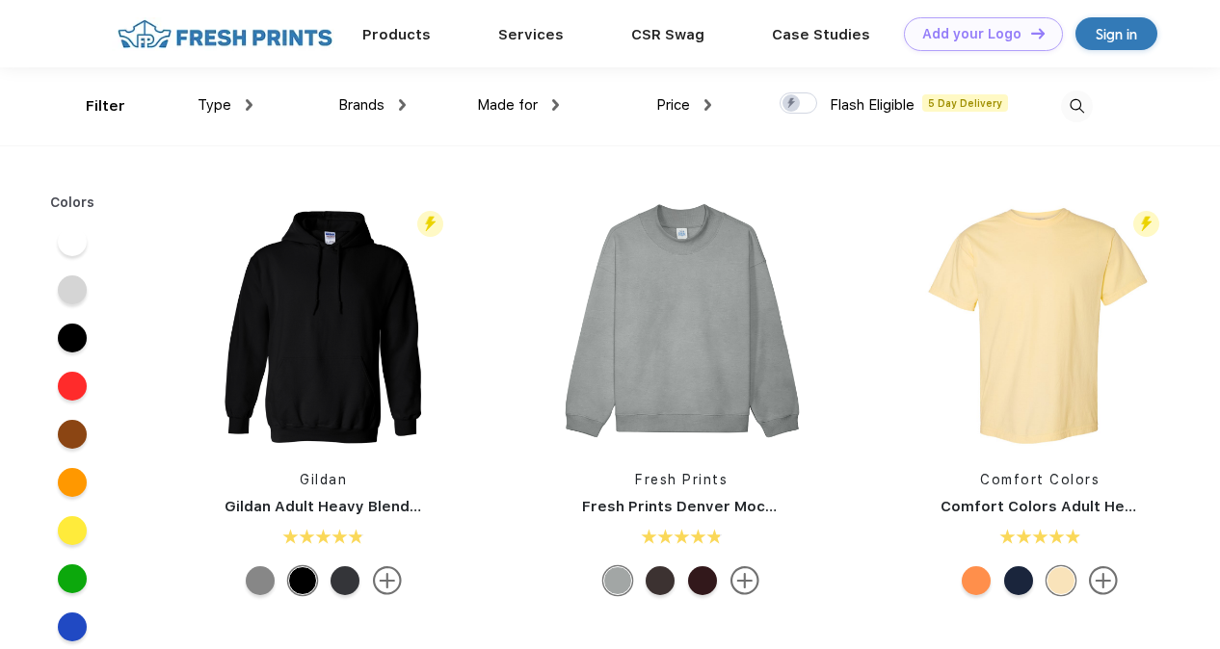  I want to click on span: Type, so click(214, 105).